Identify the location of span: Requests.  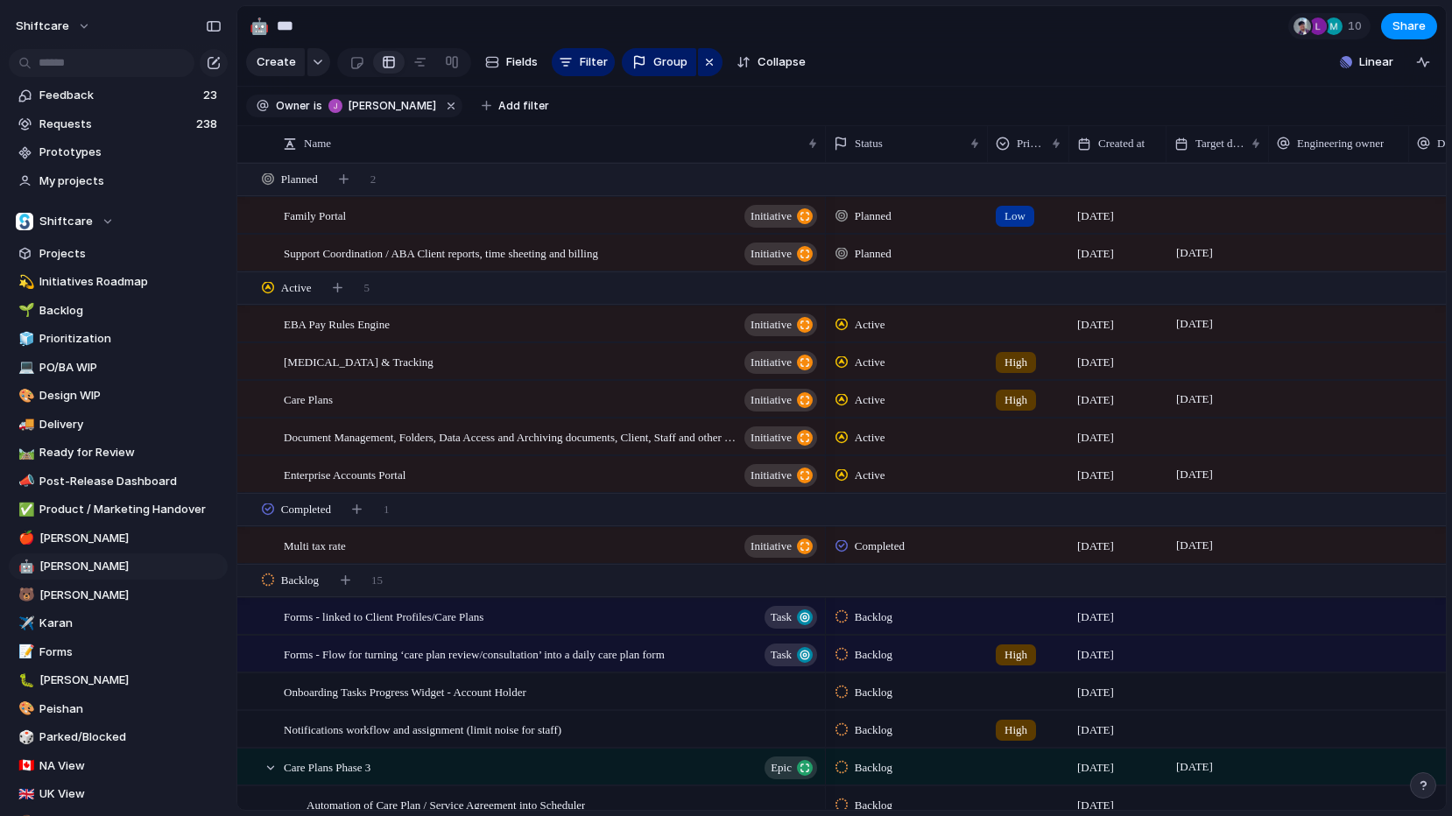
(115, 124).